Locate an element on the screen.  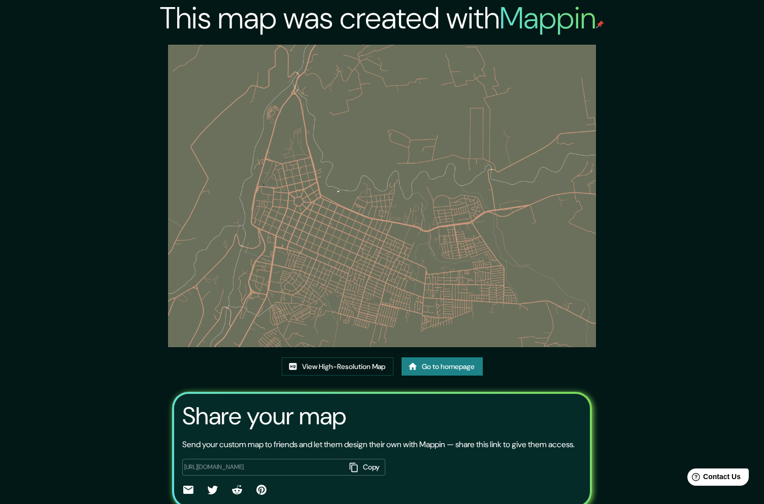
h3: Share your map is located at coordinates (264, 416).